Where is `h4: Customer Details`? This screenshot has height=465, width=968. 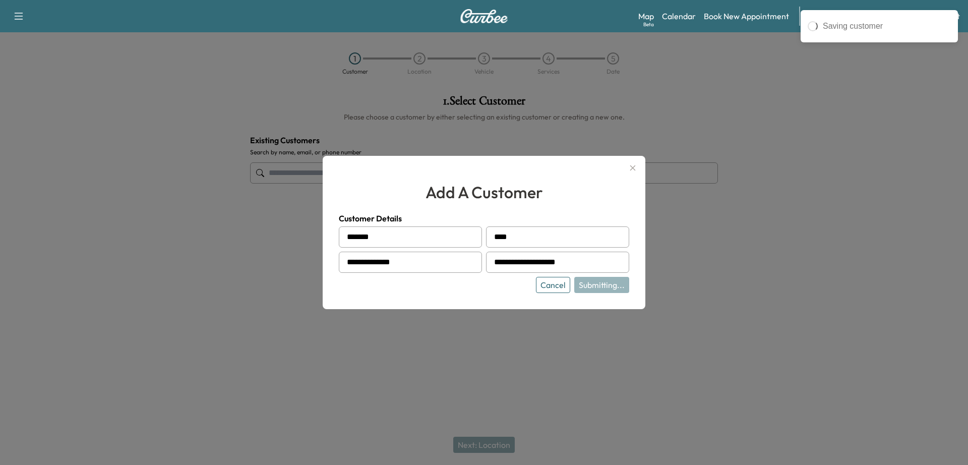 h4: Customer Details is located at coordinates (484, 218).